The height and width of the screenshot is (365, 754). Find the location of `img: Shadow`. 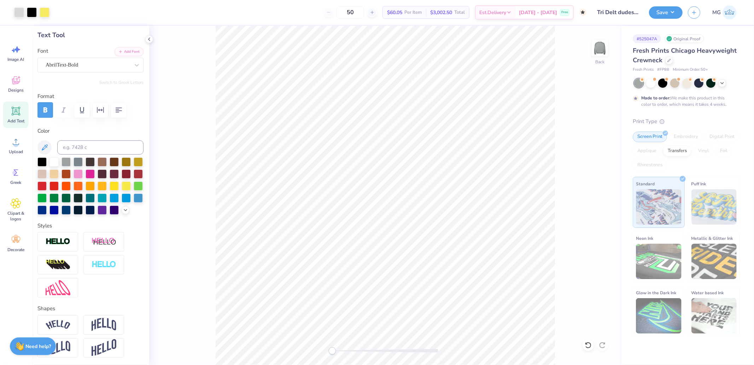

img: Shadow is located at coordinates (104, 241).